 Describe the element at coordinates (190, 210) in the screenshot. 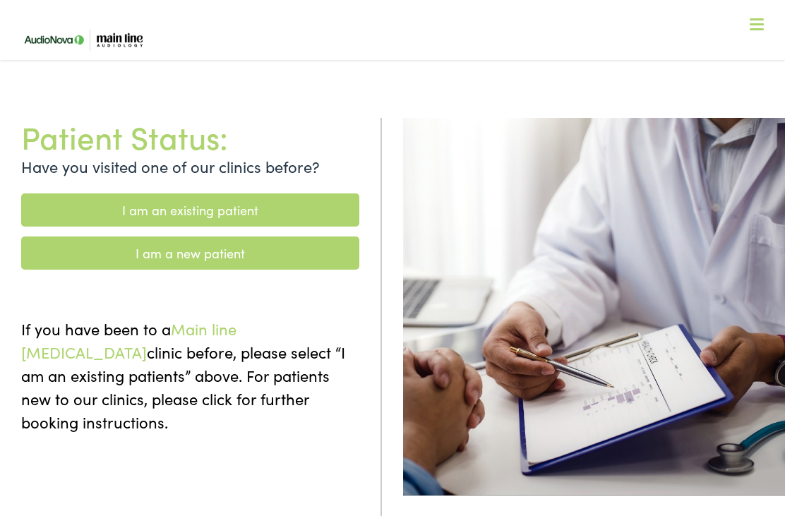

I see `a: I am an existing patient` at that location.